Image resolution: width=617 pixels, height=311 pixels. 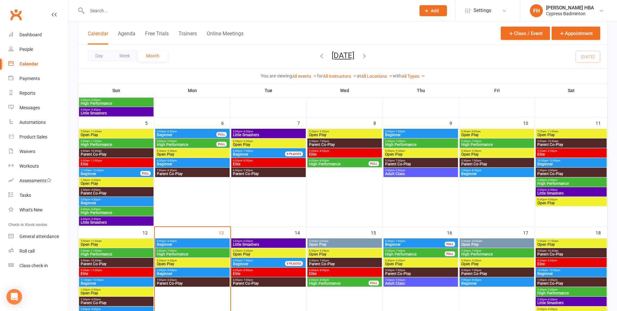 What do you see at coordinates (95, 100) in the screenshot?
I see `span: - 5:00pm` at bounding box center [95, 100].